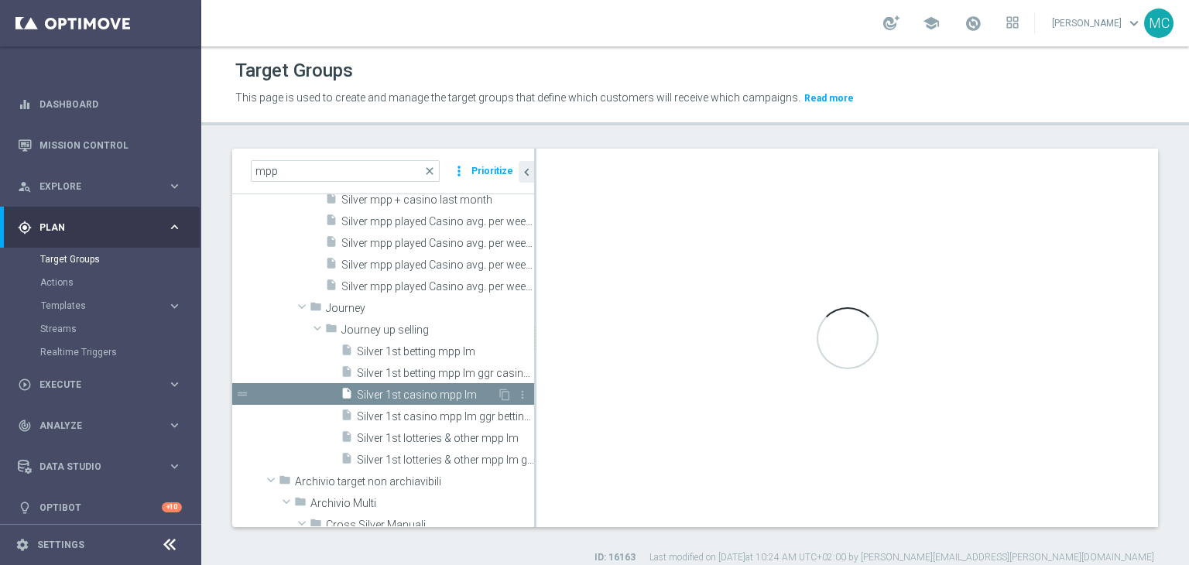 This screenshot has height=565, width=1189. Describe the element at coordinates (427, 395) in the screenshot. I see `span: Silver 1st casino mpp lm` at that location.